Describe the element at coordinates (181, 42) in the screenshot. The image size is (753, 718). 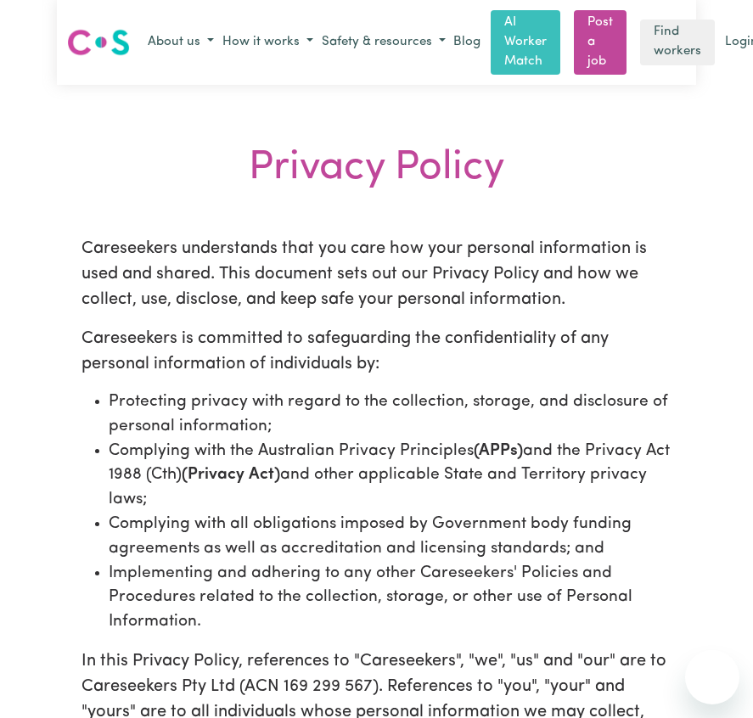
I see `button: About us` at that location.